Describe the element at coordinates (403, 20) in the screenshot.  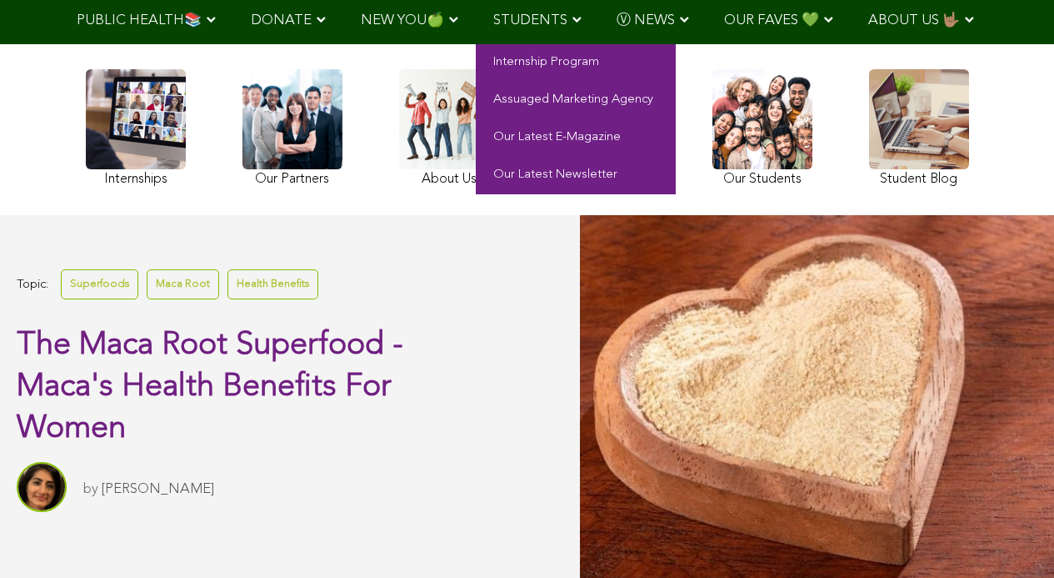
I see `span: NEW YOU🍏` at that location.